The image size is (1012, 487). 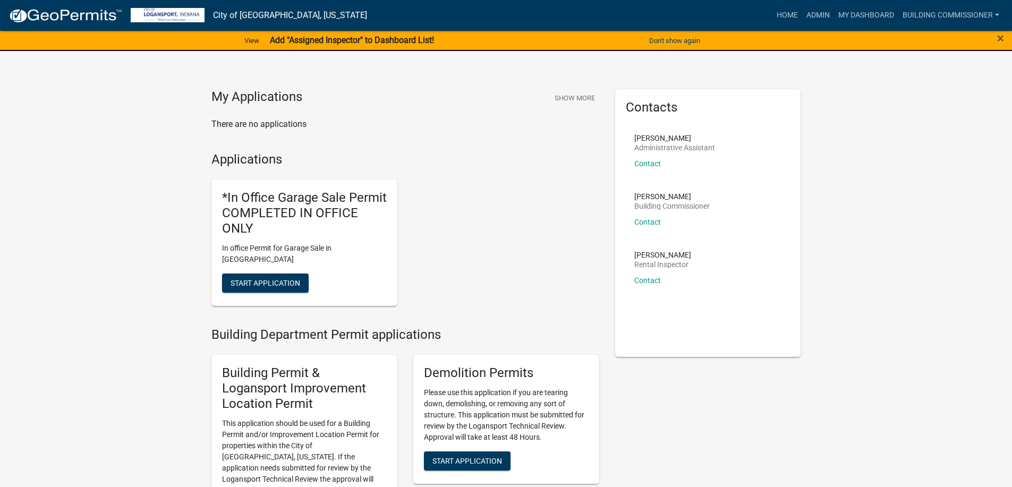 What do you see at coordinates (866, 15) in the screenshot?
I see `a: My Dashboard` at bounding box center [866, 15].